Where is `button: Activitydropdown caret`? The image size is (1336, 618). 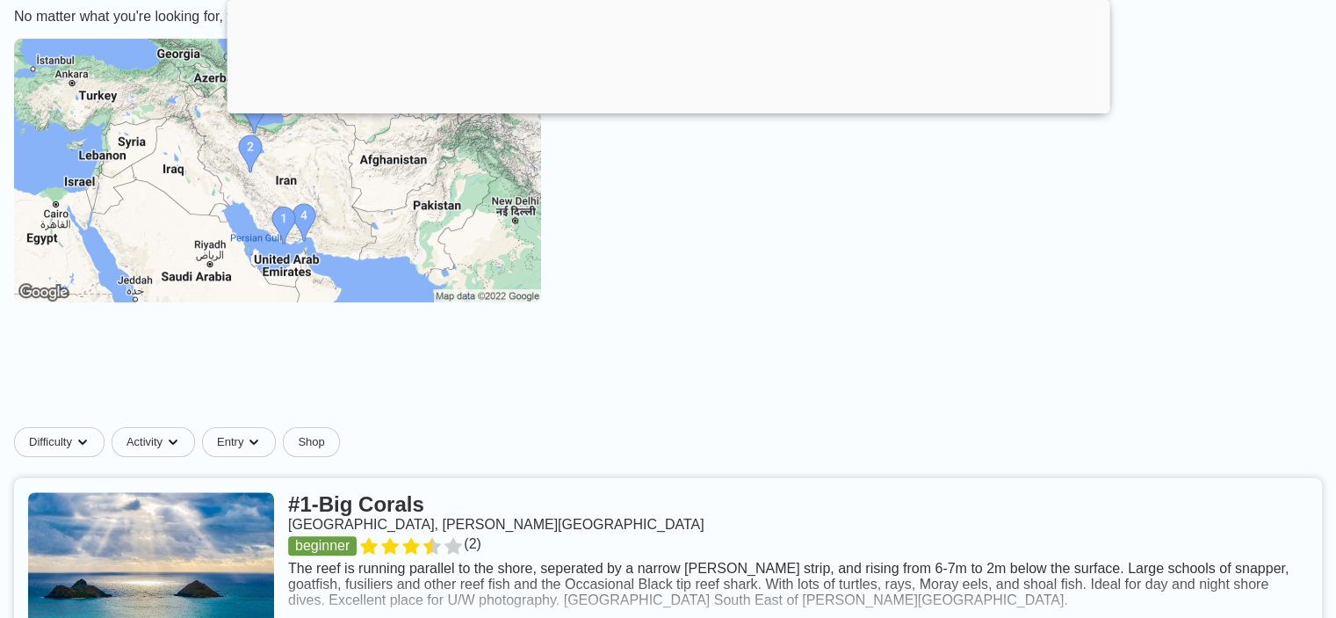 button: Activitydropdown caret is located at coordinates (156, 442).